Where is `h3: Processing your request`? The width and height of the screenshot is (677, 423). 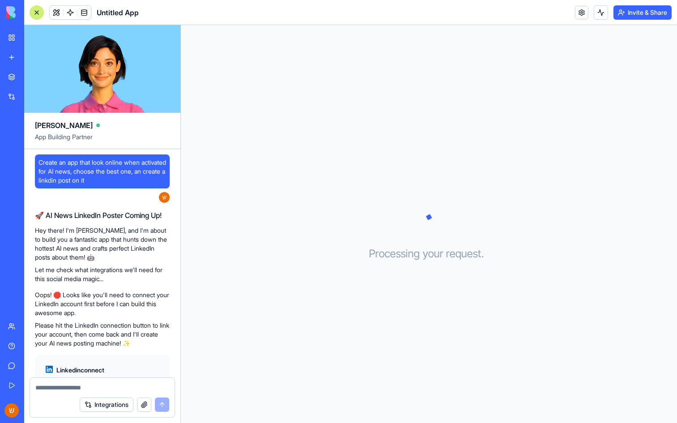
h3: Processing your request is located at coordinates (429, 254).